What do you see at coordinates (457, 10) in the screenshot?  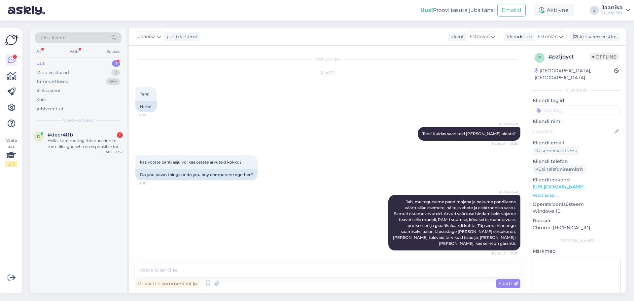 I see `div: Proovi tasuta juba täna:` at bounding box center [457, 10].